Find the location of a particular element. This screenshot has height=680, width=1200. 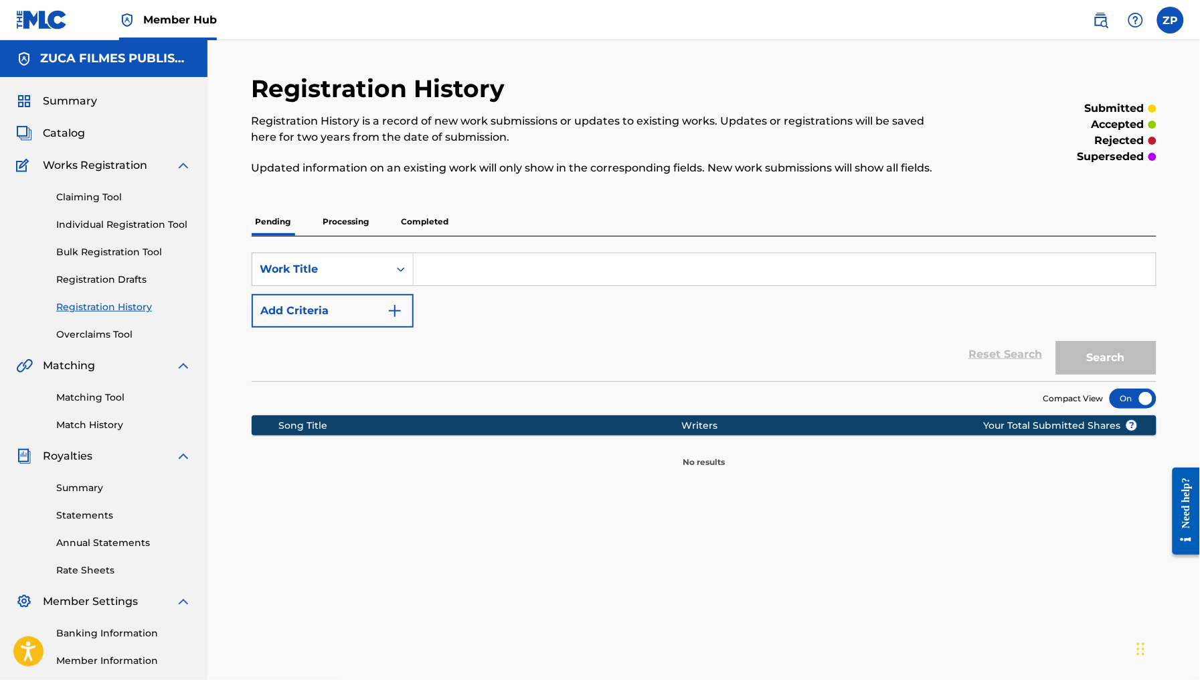

img: Accounts is located at coordinates (24, 59).